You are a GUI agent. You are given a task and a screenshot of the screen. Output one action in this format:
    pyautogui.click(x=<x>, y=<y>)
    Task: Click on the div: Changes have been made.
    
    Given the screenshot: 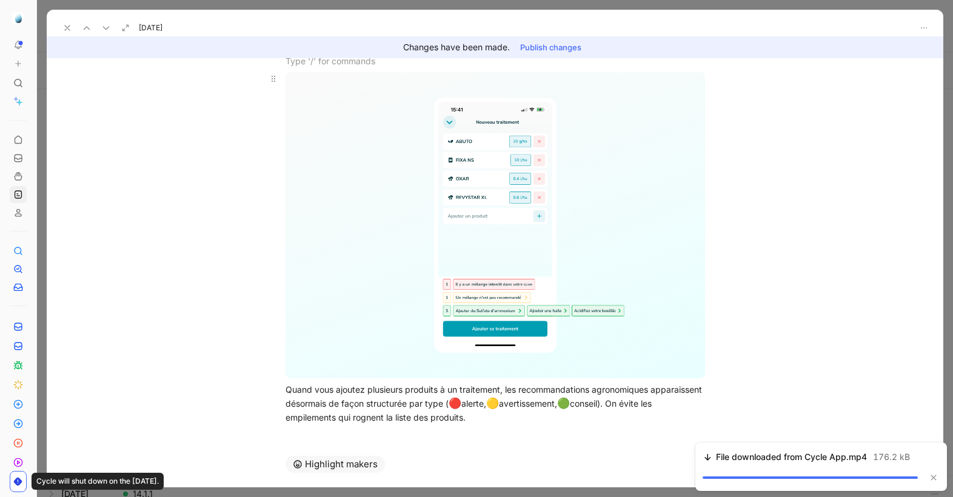 What is the action you would take?
    pyautogui.click(x=495, y=47)
    